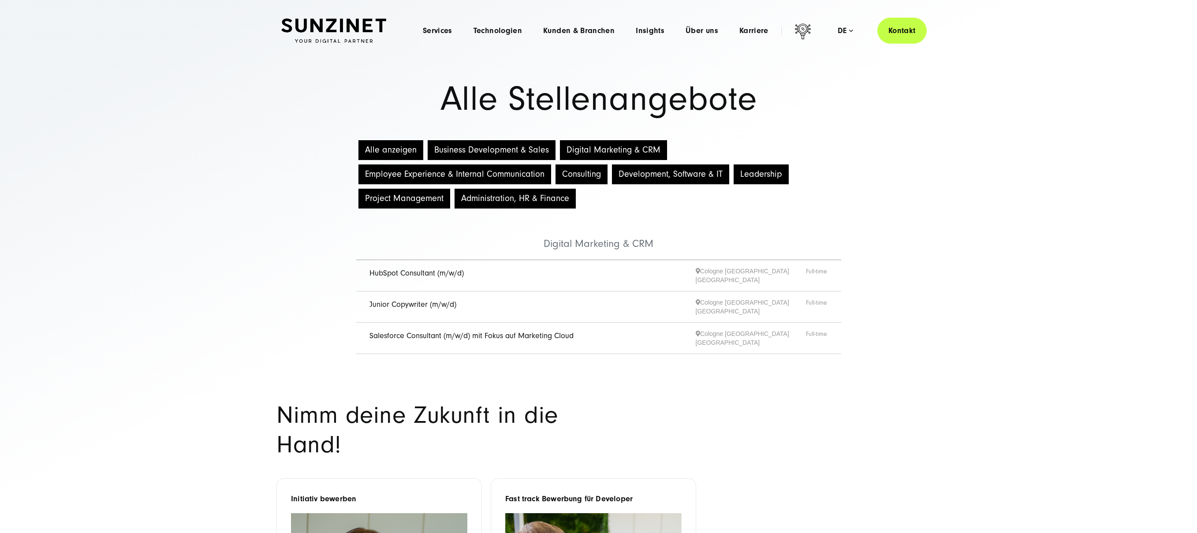 The image size is (1197, 533). Describe the element at coordinates (702, 31) in the screenshot. I see `a: Über uns` at that location.